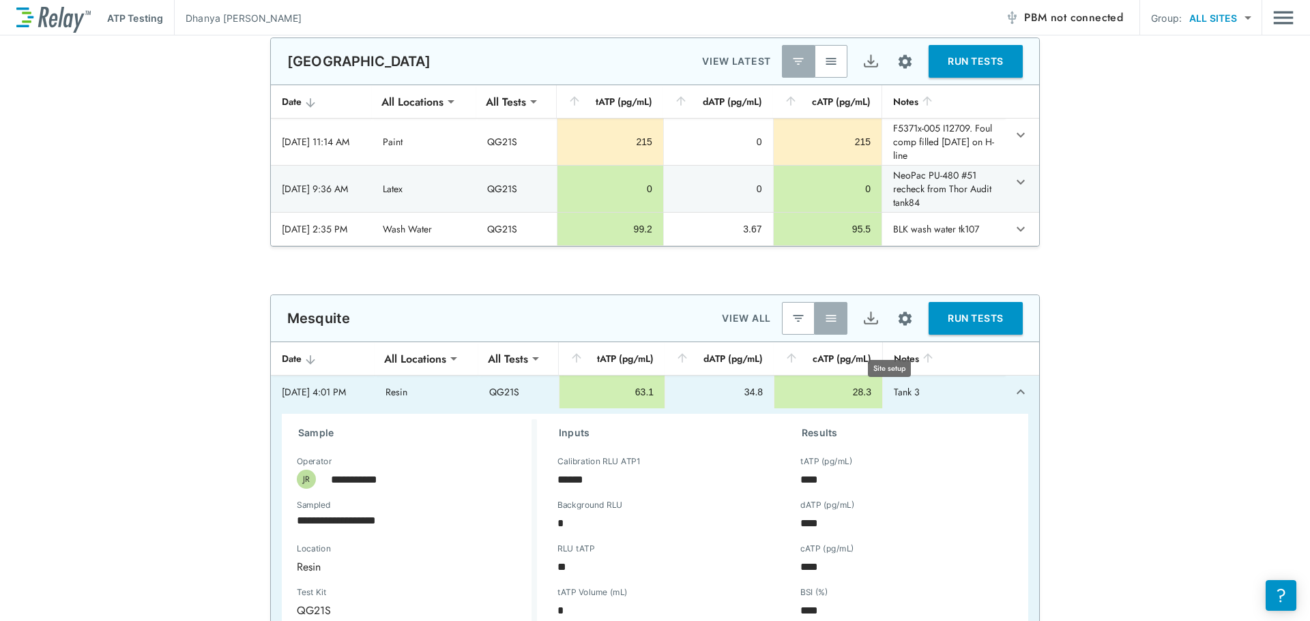 This screenshot has height=621, width=1310. I want to click on input: Choose date, selected date is Jul 2, 2025, so click(398, 520).